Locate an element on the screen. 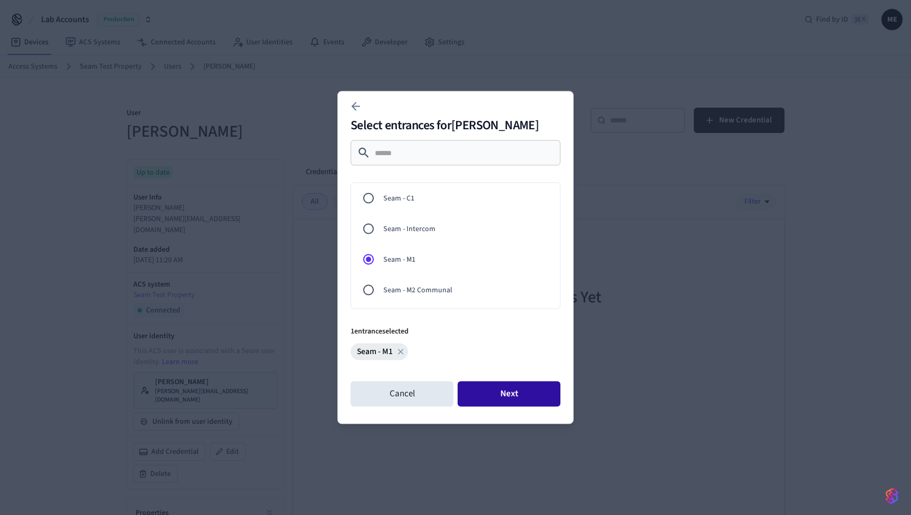  span: Seam - C1 is located at coordinates (467, 198).